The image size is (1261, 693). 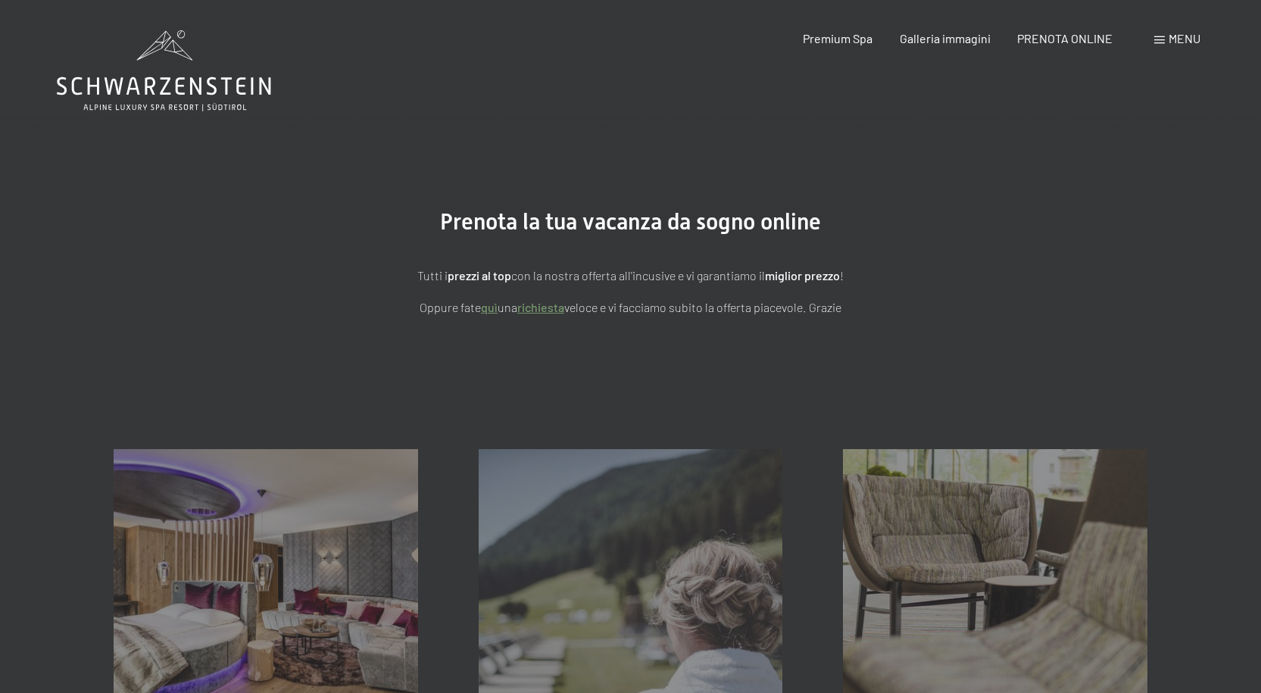 I want to click on a: PRENOTA ONLINE, so click(x=1064, y=38).